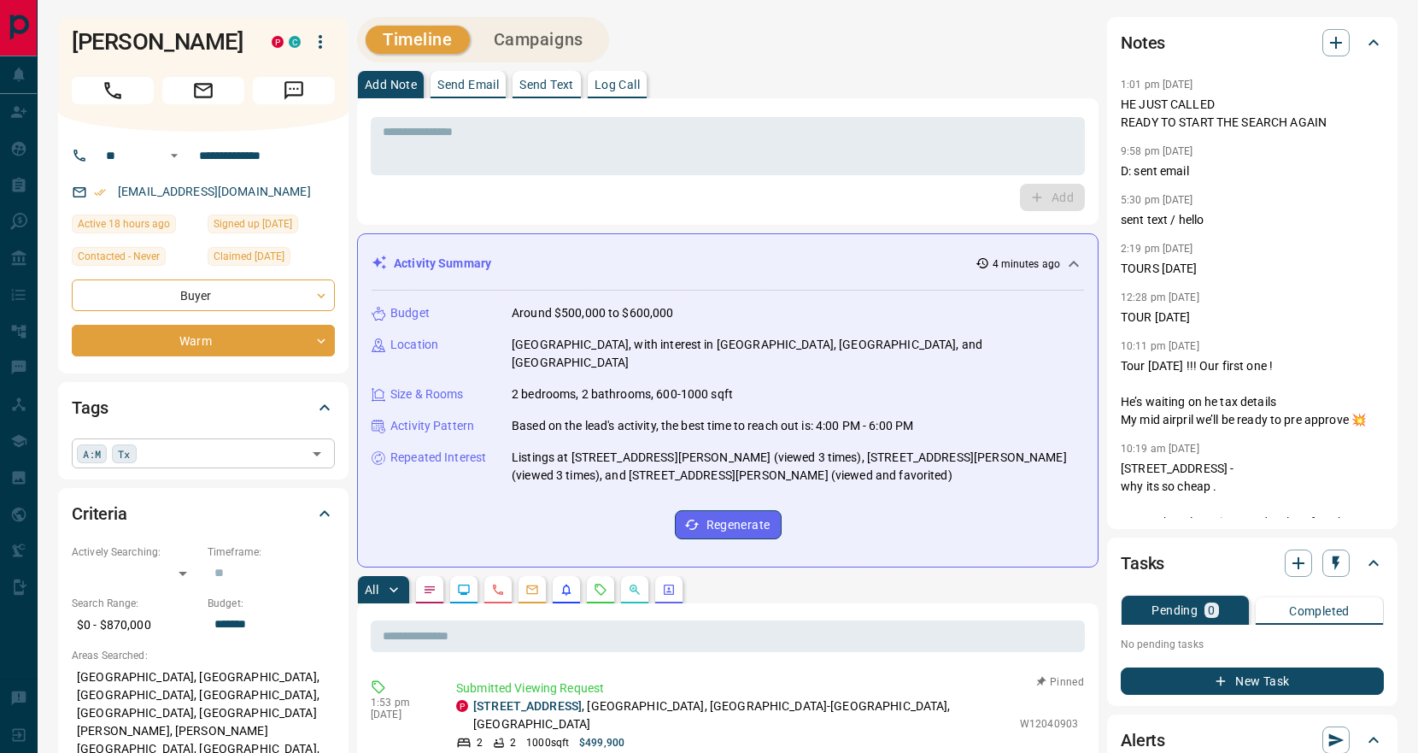  What do you see at coordinates (1143, 43) in the screenshot?
I see `h2: Notes` at bounding box center [1143, 43].